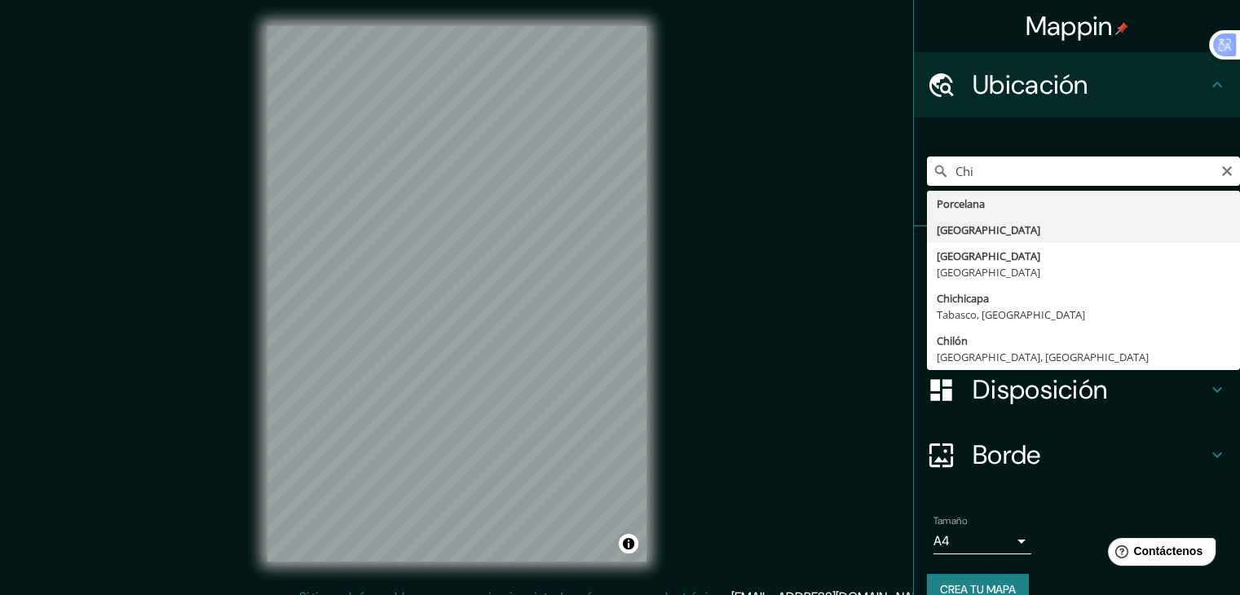  Describe the element at coordinates (1122, 29) in the screenshot. I see `img: pin-icon.png` at that location.